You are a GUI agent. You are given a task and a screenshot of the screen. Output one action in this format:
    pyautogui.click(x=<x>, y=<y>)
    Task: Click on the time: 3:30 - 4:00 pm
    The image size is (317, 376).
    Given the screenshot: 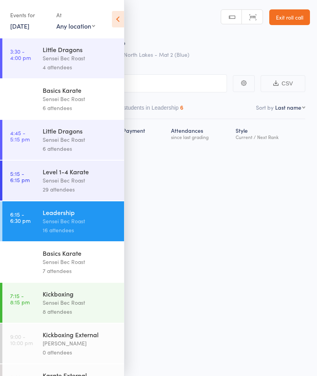 What is the action you would take?
    pyautogui.click(x=20, y=54)
    